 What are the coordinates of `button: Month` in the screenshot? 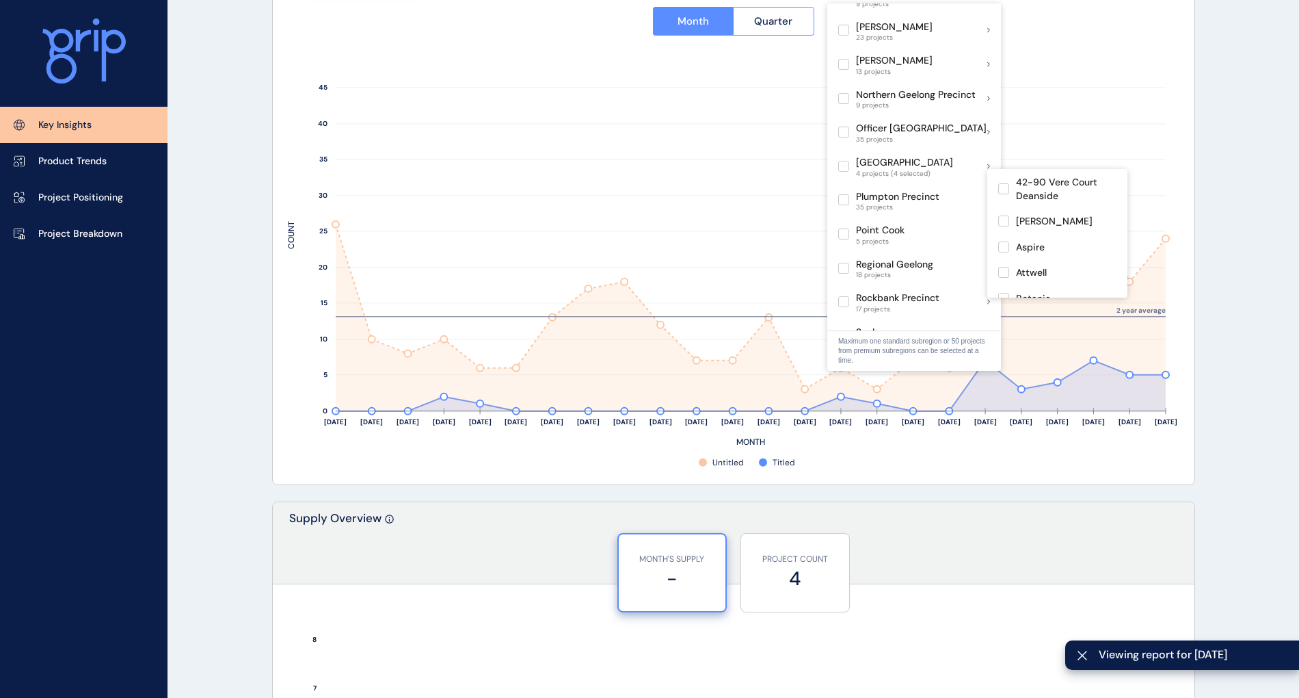 It's located at (693, 21).